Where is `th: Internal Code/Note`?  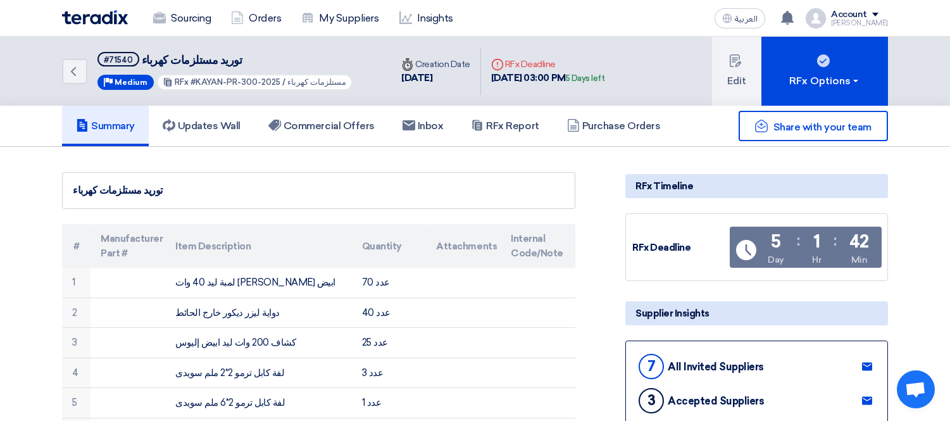
th: Internal Code/Note is located at coordinates (538, 246).